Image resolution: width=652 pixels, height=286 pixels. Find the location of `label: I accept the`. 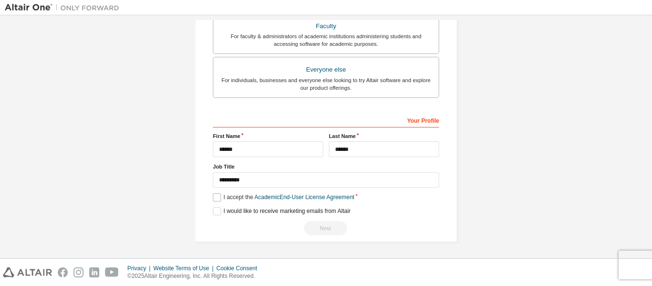

label: I accept the is located at coordinates (284, 197).